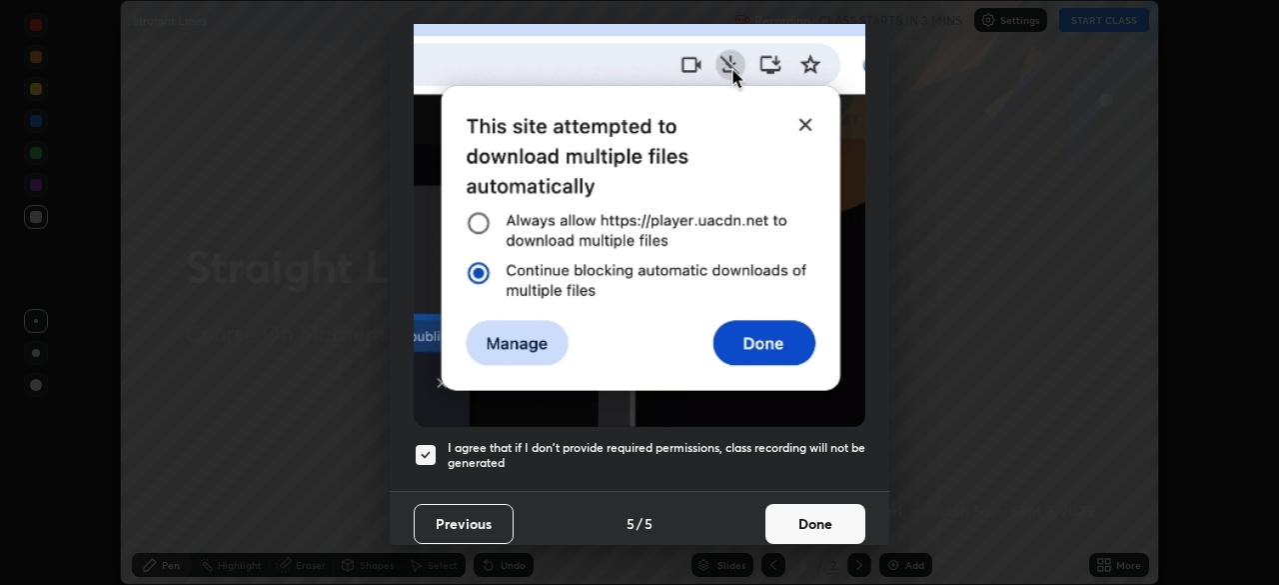  What do you see at coordinates (816, 524) in the screenshot?
I see `button: Done` at bounding box center [816, 524].